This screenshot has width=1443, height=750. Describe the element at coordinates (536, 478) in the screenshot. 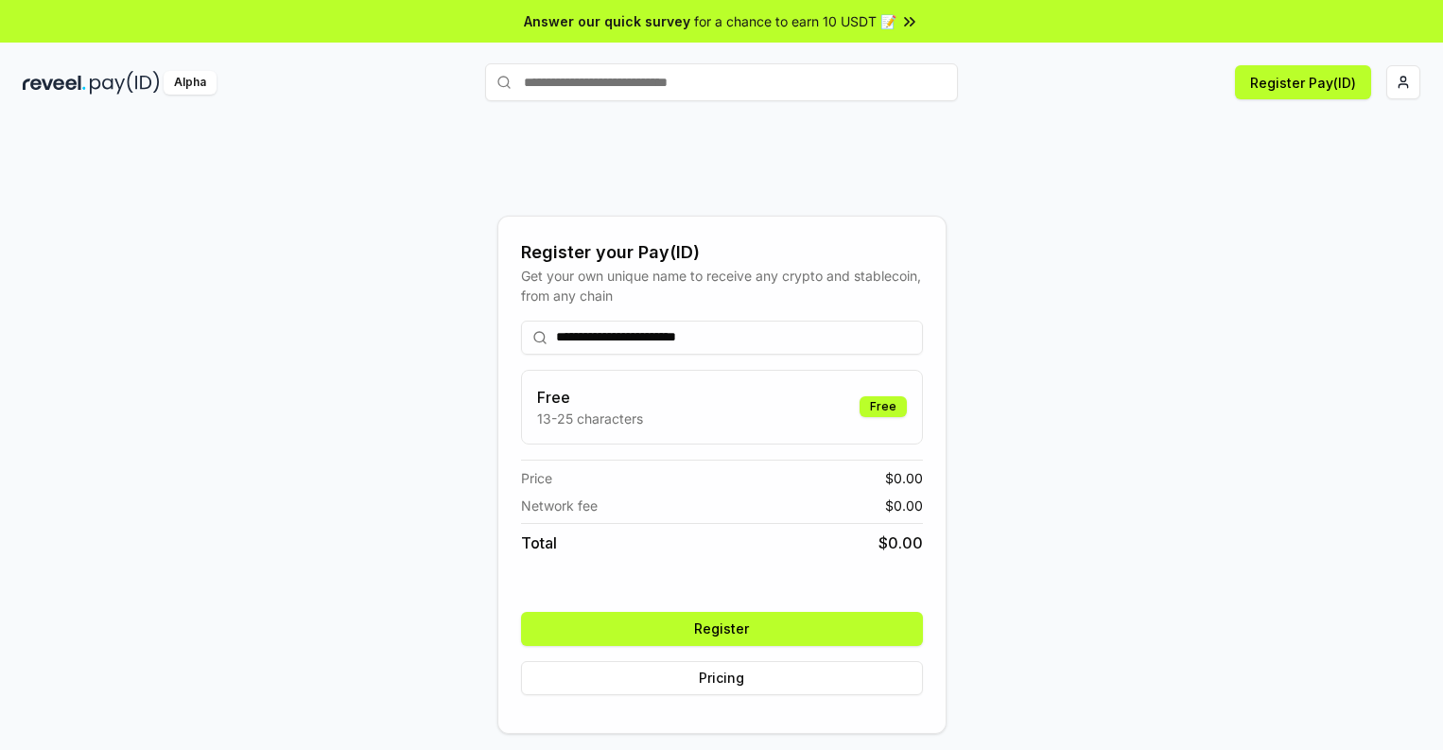

I see `span: Price` at that location.